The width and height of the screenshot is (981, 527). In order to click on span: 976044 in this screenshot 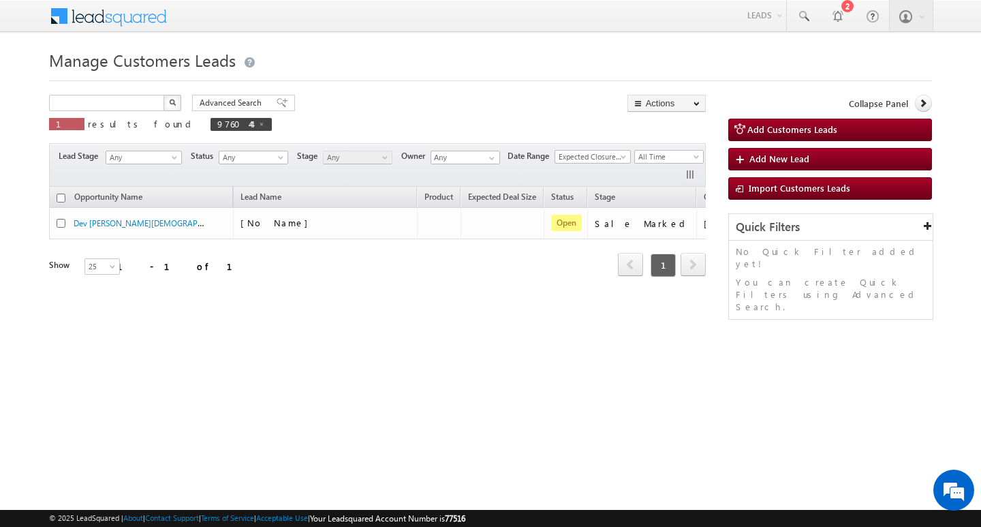, I will do `click(234, 123)`.